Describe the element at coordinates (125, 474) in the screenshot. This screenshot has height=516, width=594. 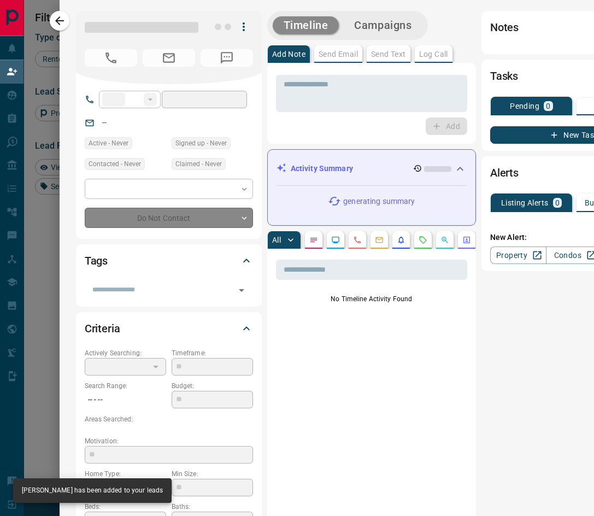
I see `p: Home Type:` at that location.